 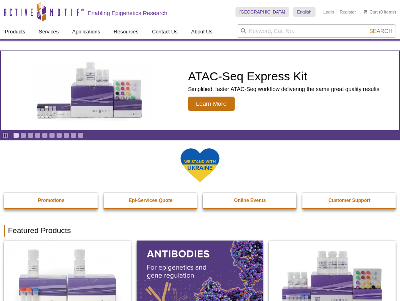 What do you see at coordinates (381, 31) in the screenshot?
I see `span: Search` at bounding box center [381, 31].